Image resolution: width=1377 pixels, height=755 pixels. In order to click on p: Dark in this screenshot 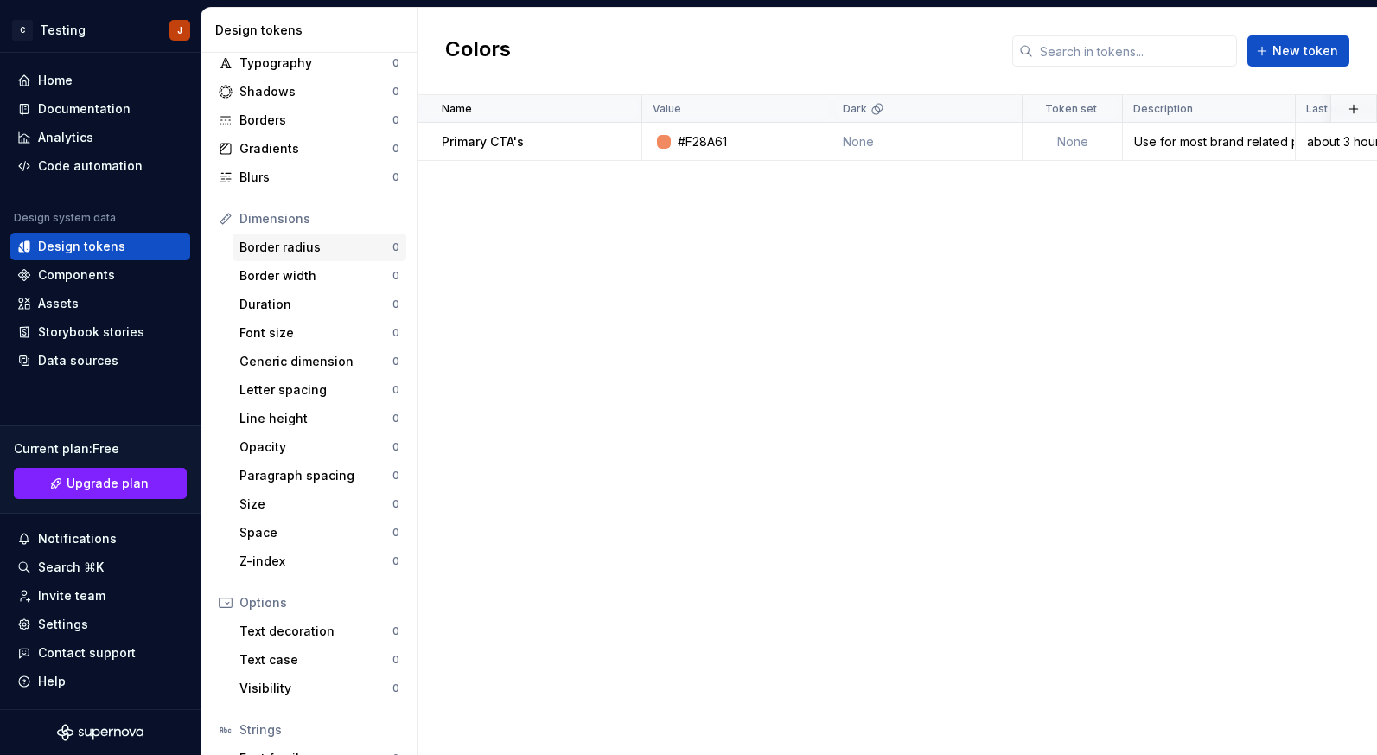, I will do `click(855, 109)`.